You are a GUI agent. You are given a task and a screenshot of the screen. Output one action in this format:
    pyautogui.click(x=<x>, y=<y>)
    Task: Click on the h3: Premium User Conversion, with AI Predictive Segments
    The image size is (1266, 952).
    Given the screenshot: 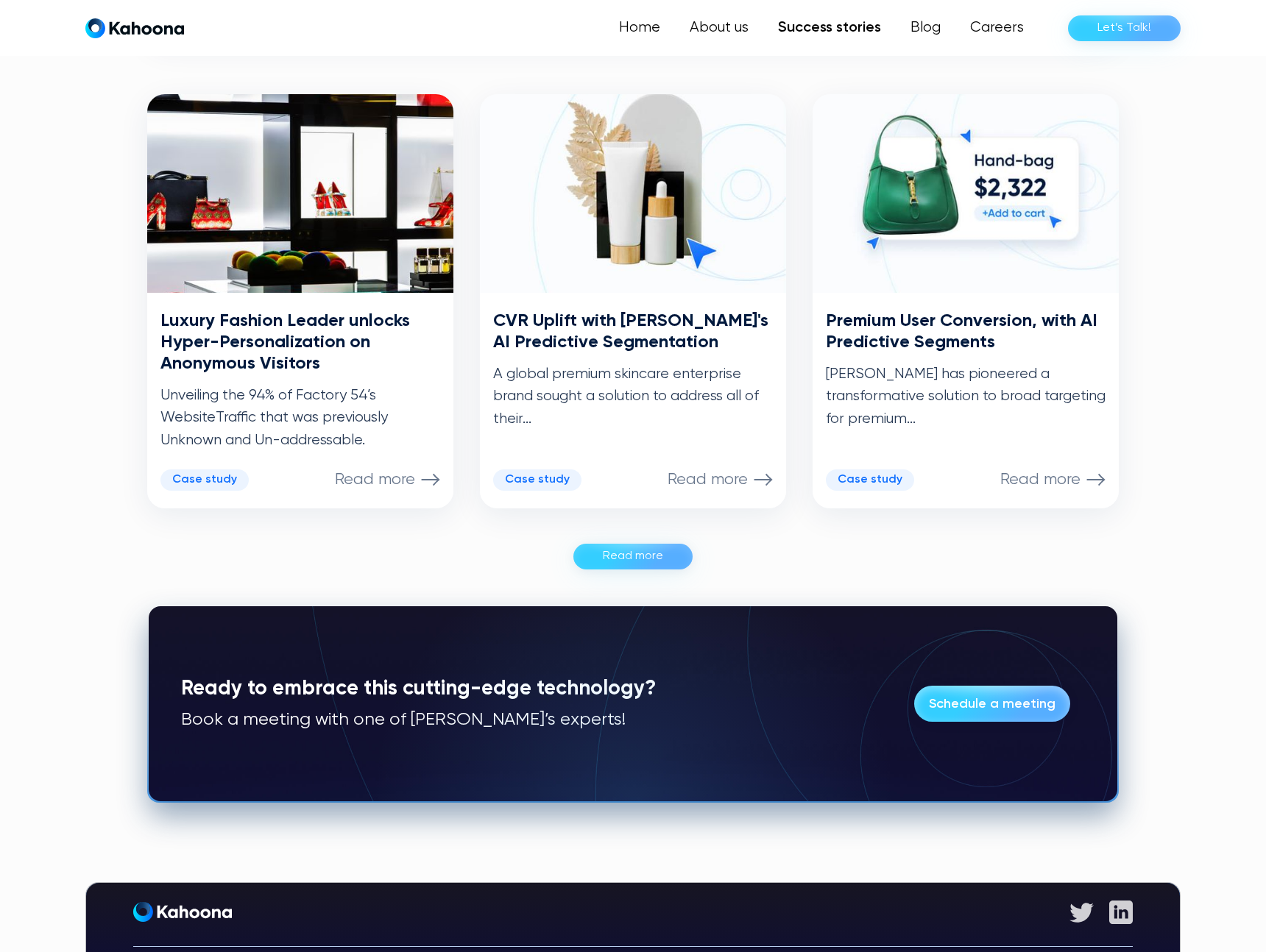 What is the action you would take?
    pyautogui.click(x=965, y=332)
    